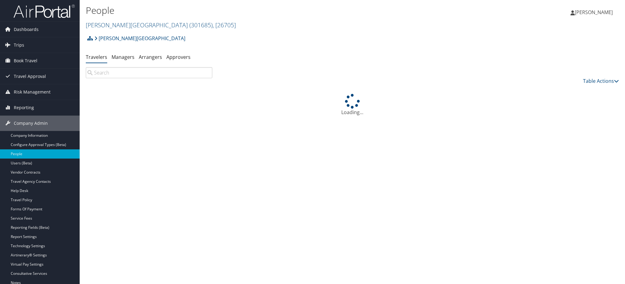  Describe the element at coordinates (149, 73) in the screenshot. I see `input: Search` at that location.